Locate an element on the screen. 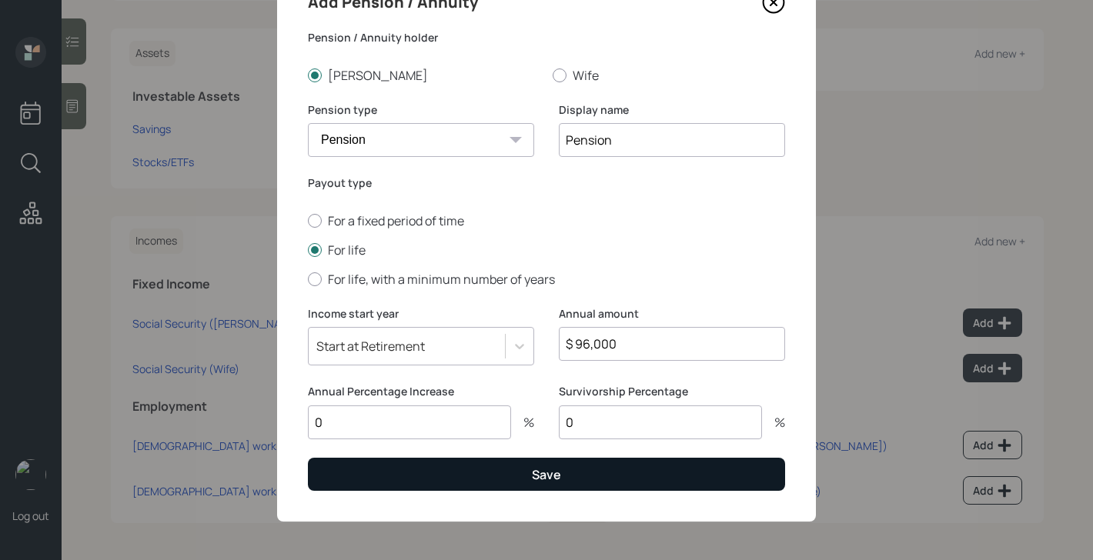  label: Pension type is located at coordinates (421, 110).